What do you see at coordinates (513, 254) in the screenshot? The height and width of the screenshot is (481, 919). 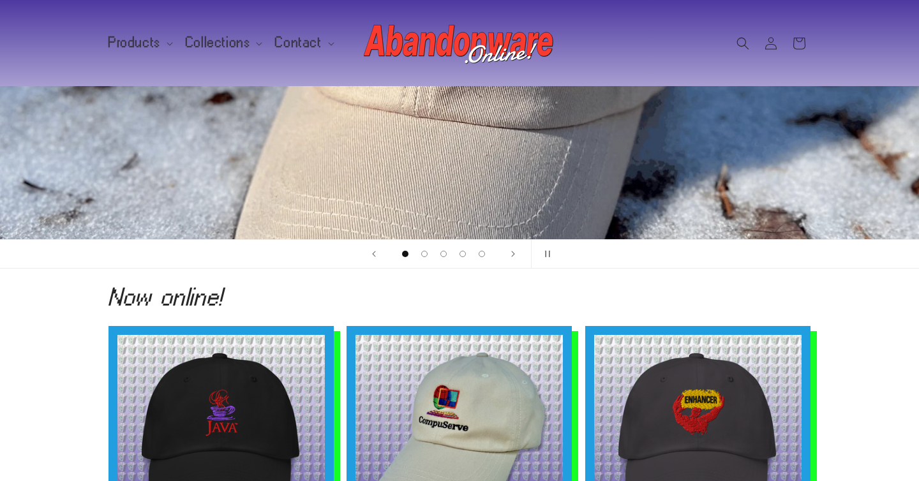 I see `button: Next slide` at bounding box center [513, 254].